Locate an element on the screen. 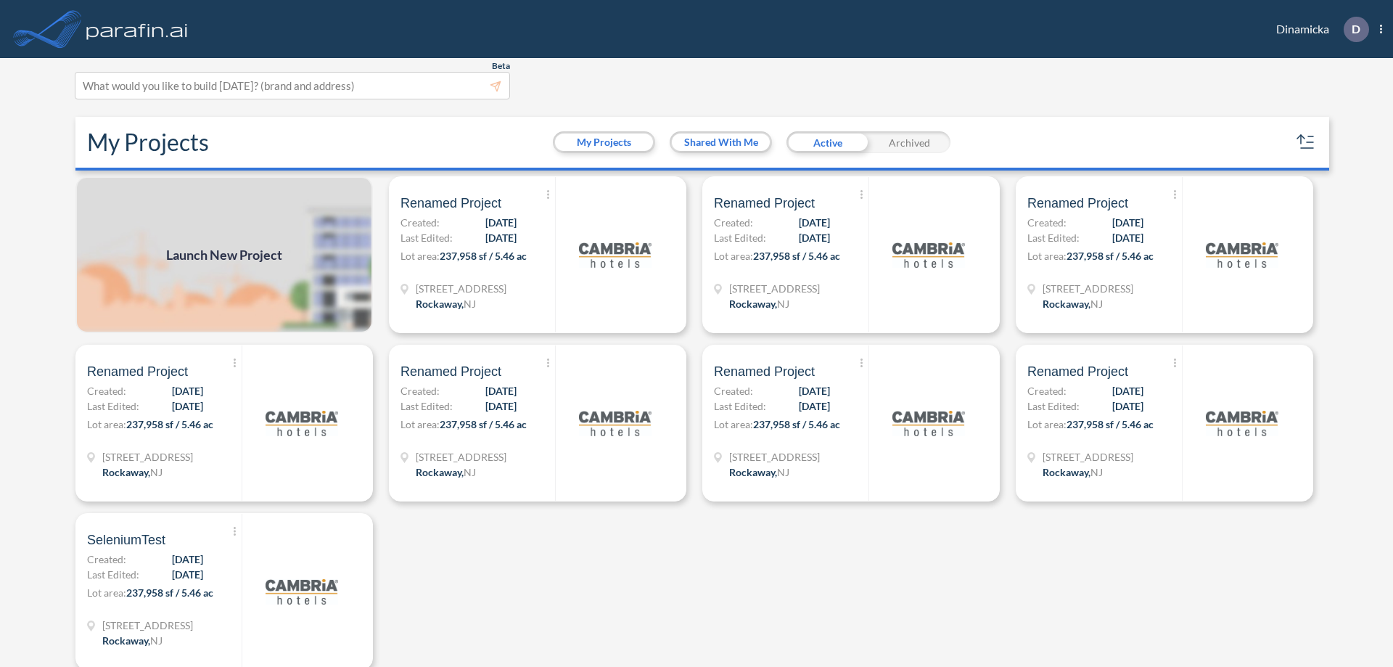 The width and height of the screenshot is (1393, 667). a: Launch New Project is located at coordinates (224, 255).